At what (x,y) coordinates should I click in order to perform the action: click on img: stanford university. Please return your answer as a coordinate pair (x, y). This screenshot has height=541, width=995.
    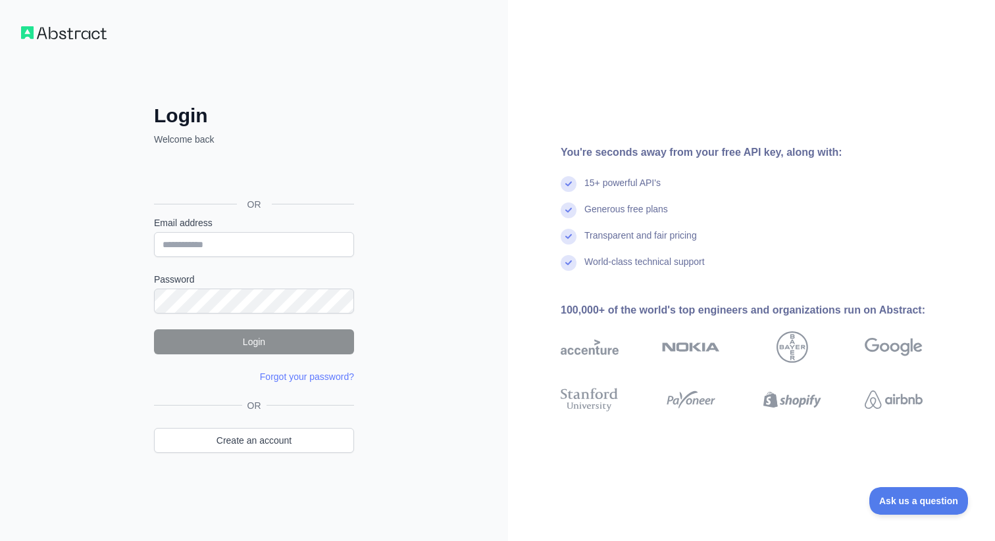
    Looking at the image, I should click on (589, 400).